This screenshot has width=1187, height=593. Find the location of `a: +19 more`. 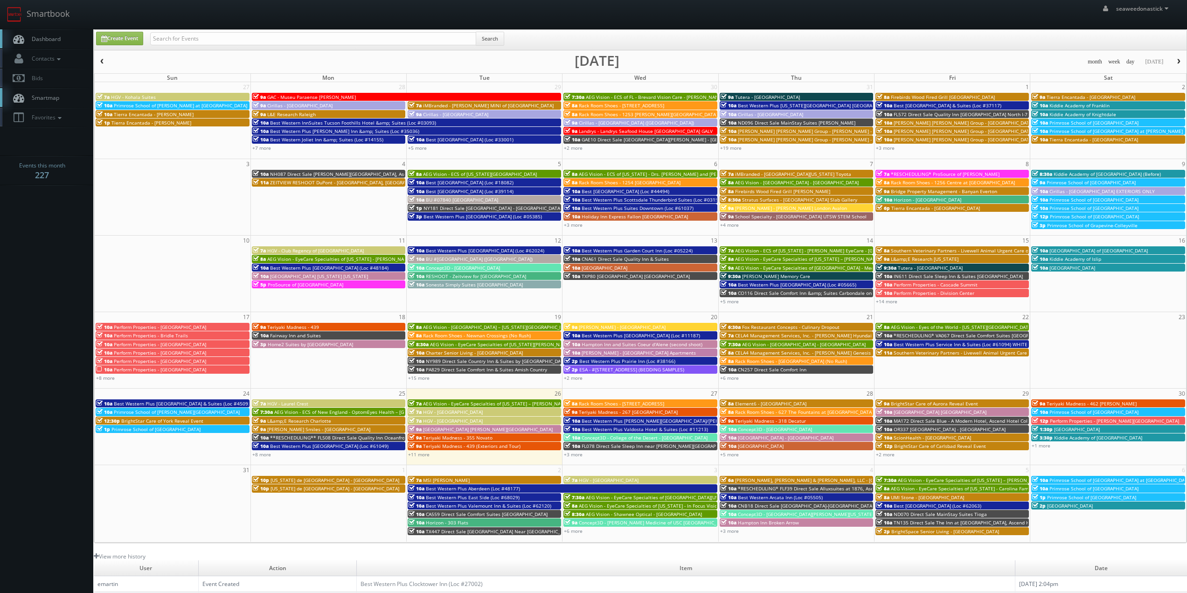

a: +19 more is located at coordinates (731, 148).